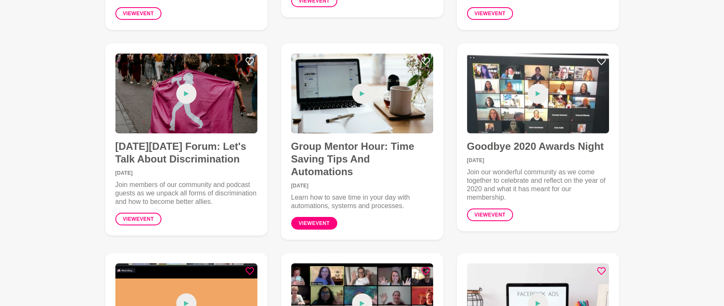 The width and height of the screenshot is (724, 306). What do you see at coordinates (538, 147) in the screenshot?
I see `h4: Goodbye 2020 Awards Night` at bounding box center [538, 147].